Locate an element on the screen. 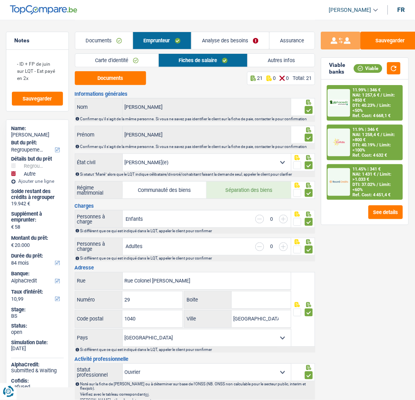 The height and width of the screenshot is (400, 415). div: AlphaCredit: is located at coordinates (37, 365).